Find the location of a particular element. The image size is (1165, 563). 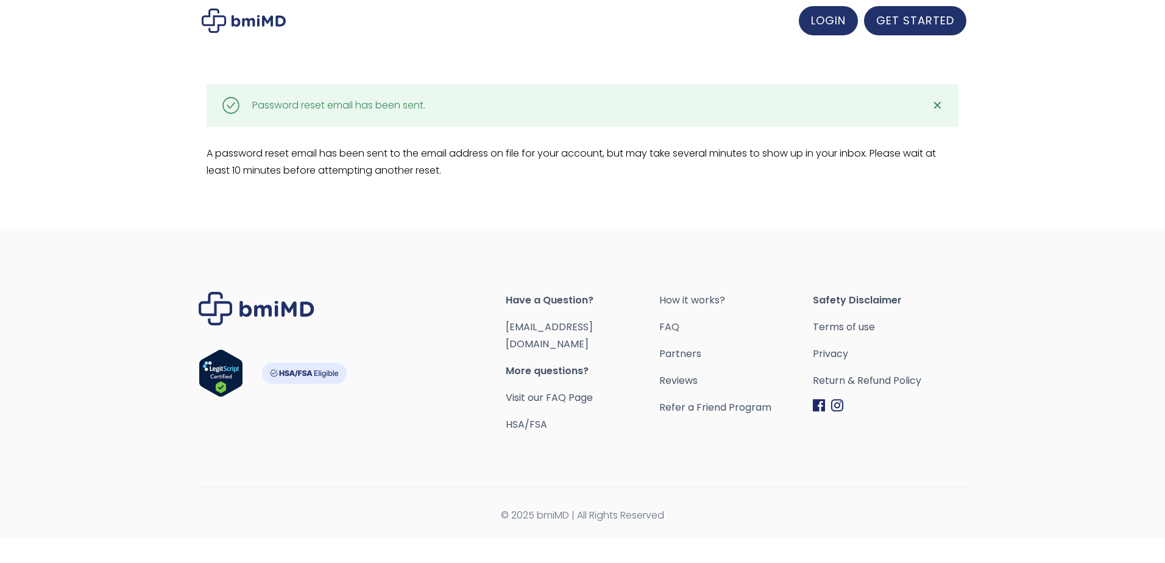

a: Refer a Friend Program is located at coordinates (736, 408).